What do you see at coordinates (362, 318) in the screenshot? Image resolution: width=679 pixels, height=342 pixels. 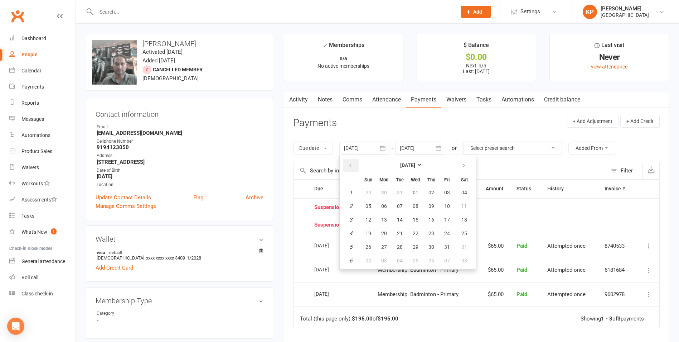 I see `strong: $195.00` at bounding box center [362, 318].